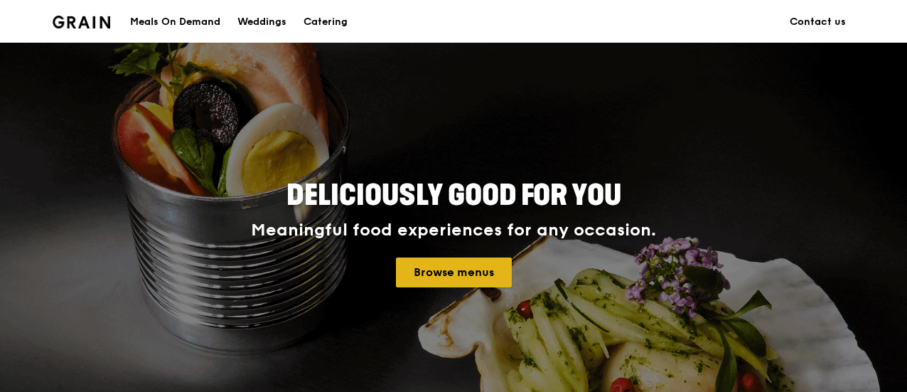 Image resolution: width=907 pixels, height=392 pixels. What do you see at coordinates (81, 22) in the screenshot?
I see `img: Grain` at bounding box center [81, 22].